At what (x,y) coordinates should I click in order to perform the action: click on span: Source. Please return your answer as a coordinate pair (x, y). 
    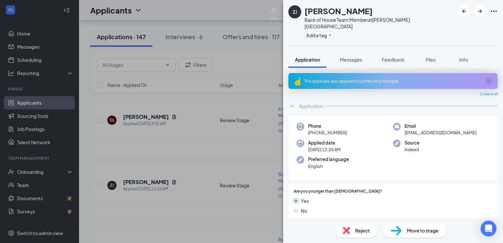
    Looking at the image, I should click on (412, 143).